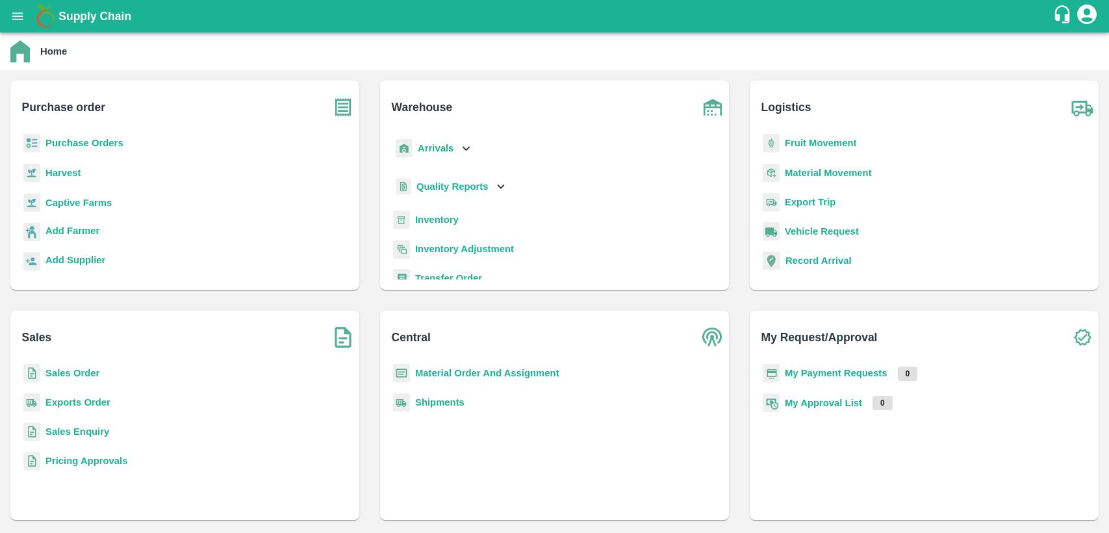  Describe the element at coordinates (343, 107) in the screenshot. I see `img: purchase` at that location.